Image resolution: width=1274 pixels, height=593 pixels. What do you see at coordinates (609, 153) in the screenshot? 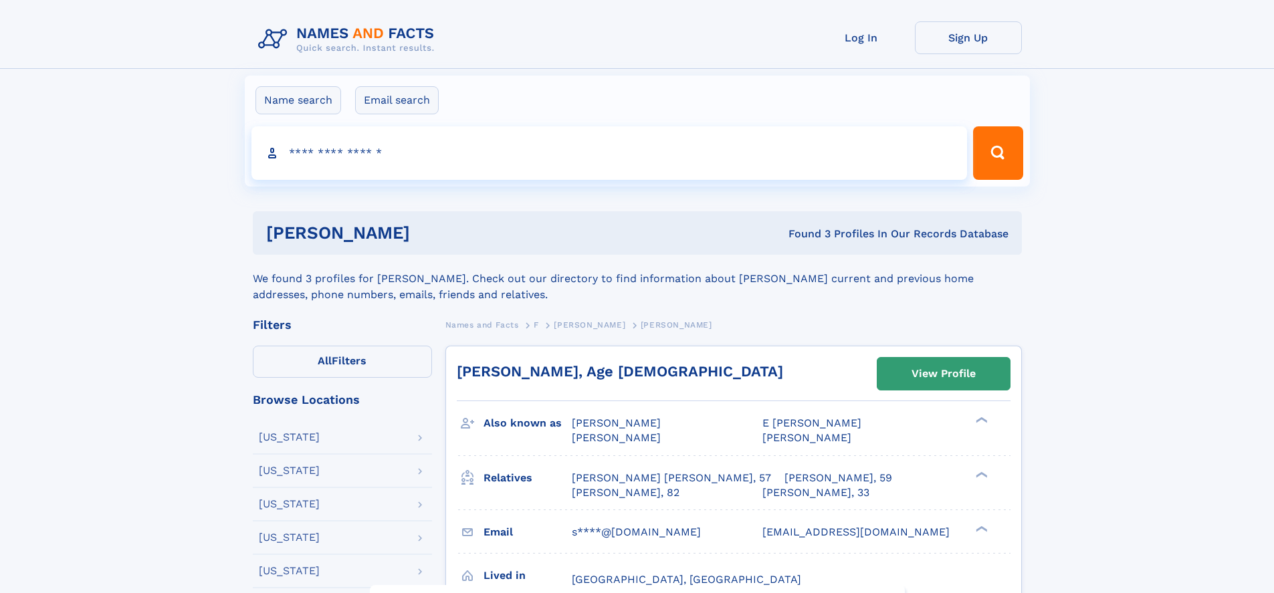
I see `input: search input` at bounding box center [609, 153].